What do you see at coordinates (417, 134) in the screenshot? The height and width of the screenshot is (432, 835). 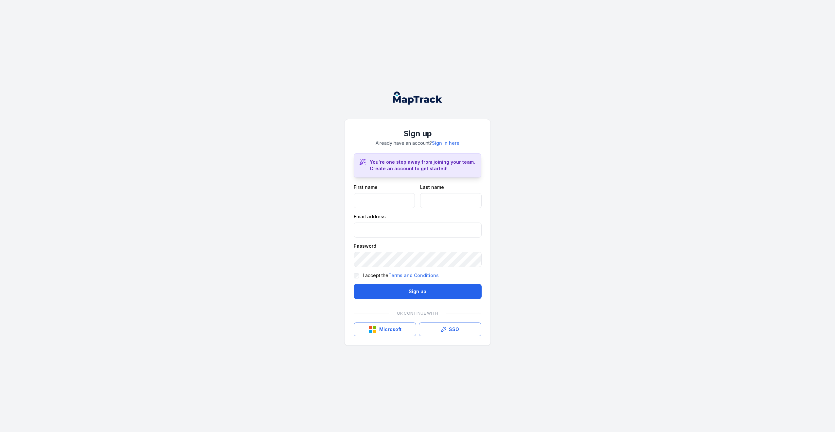 I see `h1: Sign up` at bounding box center [417, 134].